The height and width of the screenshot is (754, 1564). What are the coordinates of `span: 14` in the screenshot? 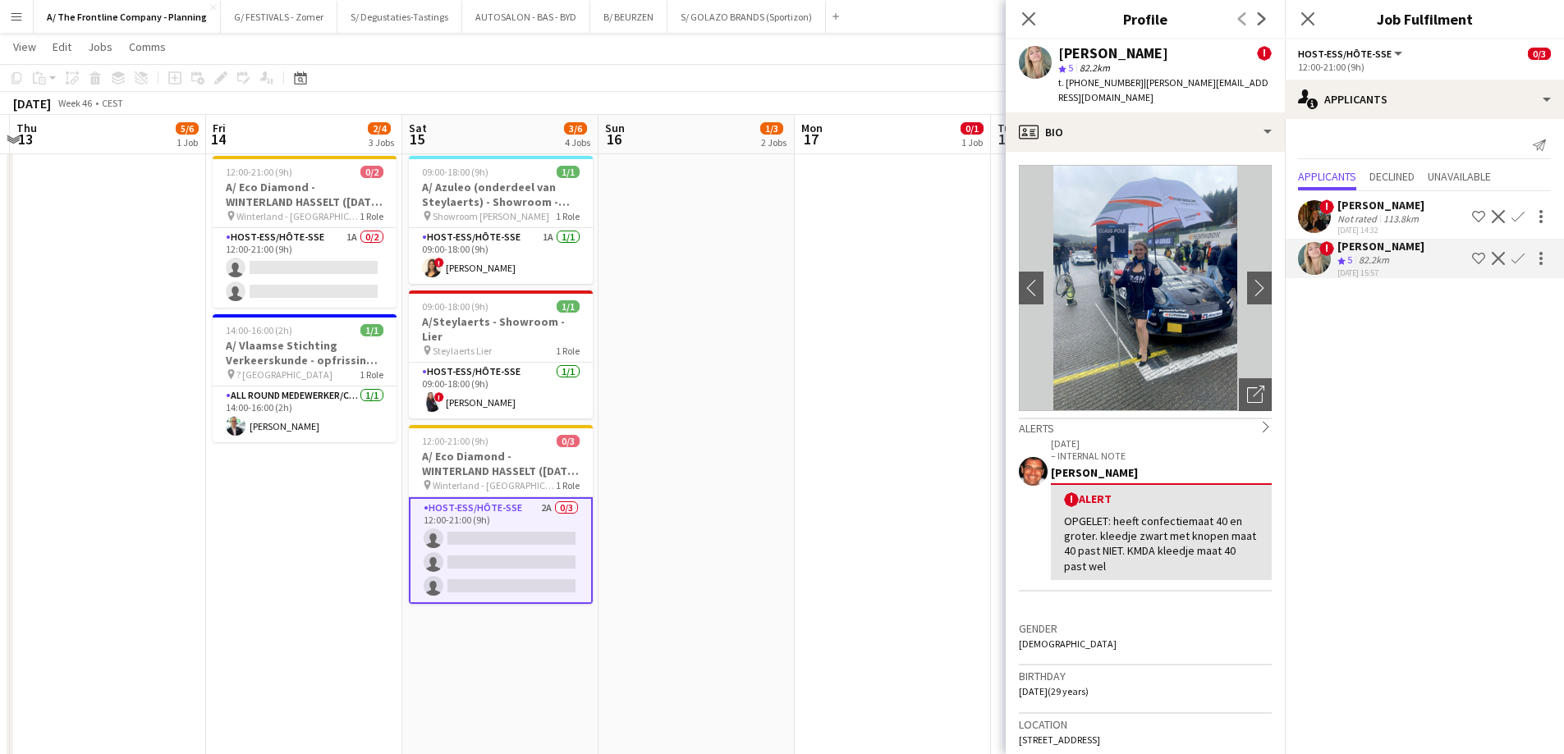 It's located at (218, 139).